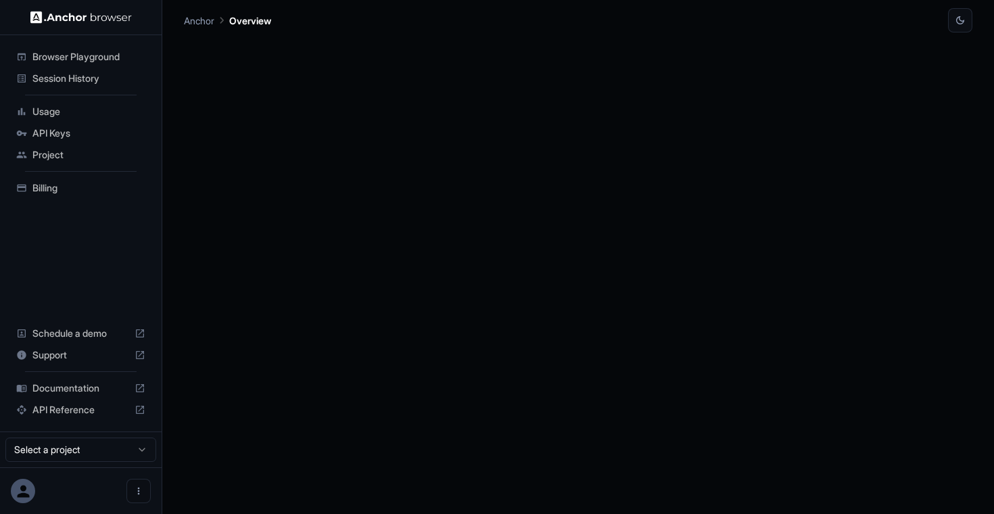 Image resolution: width=994 pixels, height=514 pixels. What do you see at coordinates (227, 20) in the screenshot?
I see `nav: breadcrumb` at bounding box center [227, 20].